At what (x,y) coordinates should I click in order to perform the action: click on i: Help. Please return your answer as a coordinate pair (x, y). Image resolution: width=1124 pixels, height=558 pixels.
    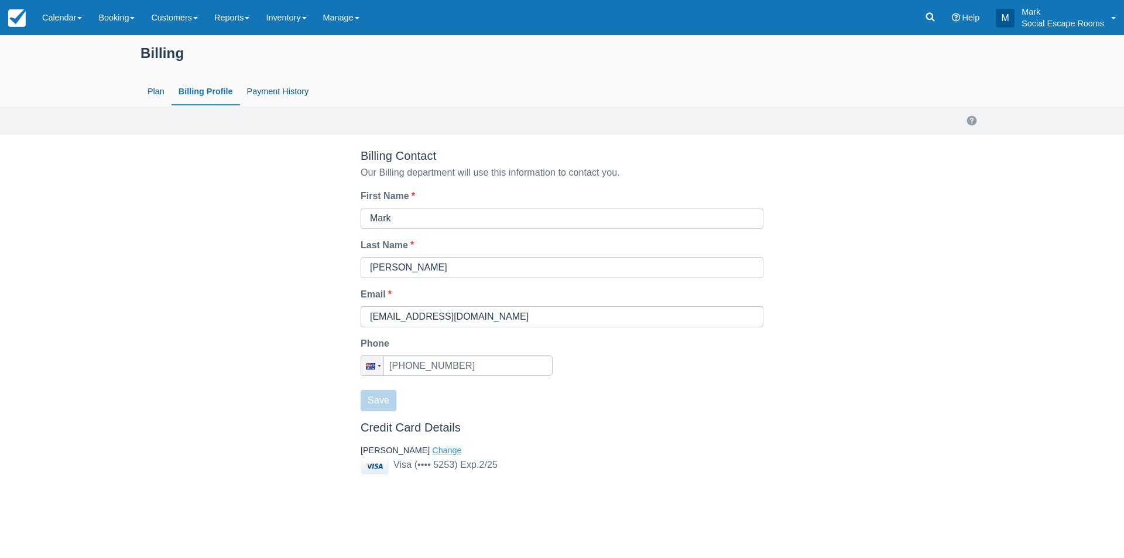
    Looking at the image, I should click on (956, 18).